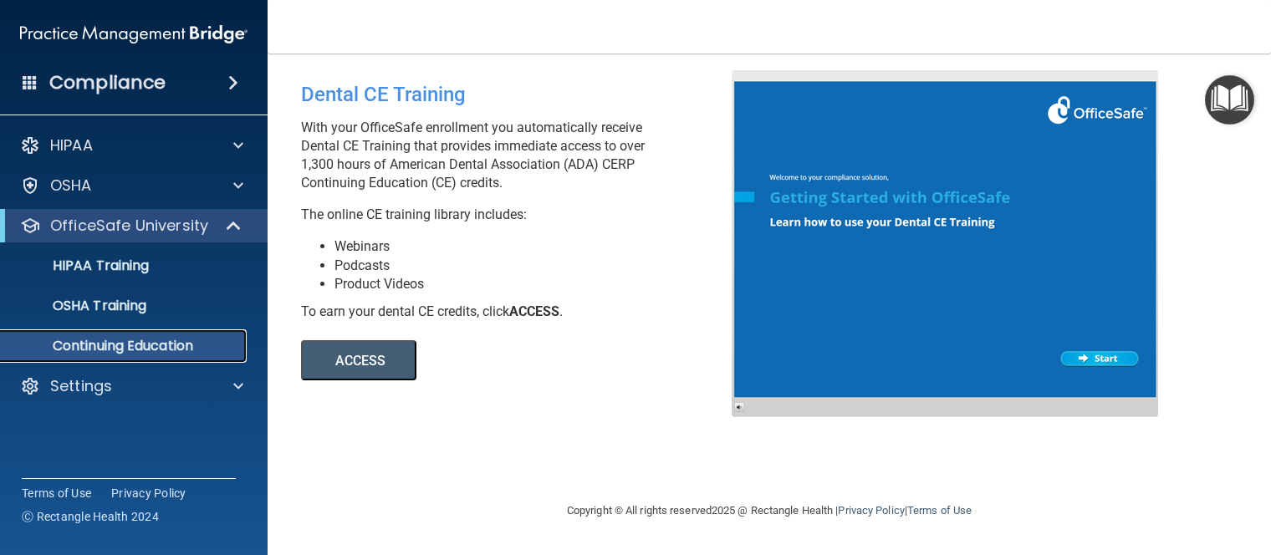  I want to click on span: Ⓒ Rectangle Health 2024, so click(90, 517).